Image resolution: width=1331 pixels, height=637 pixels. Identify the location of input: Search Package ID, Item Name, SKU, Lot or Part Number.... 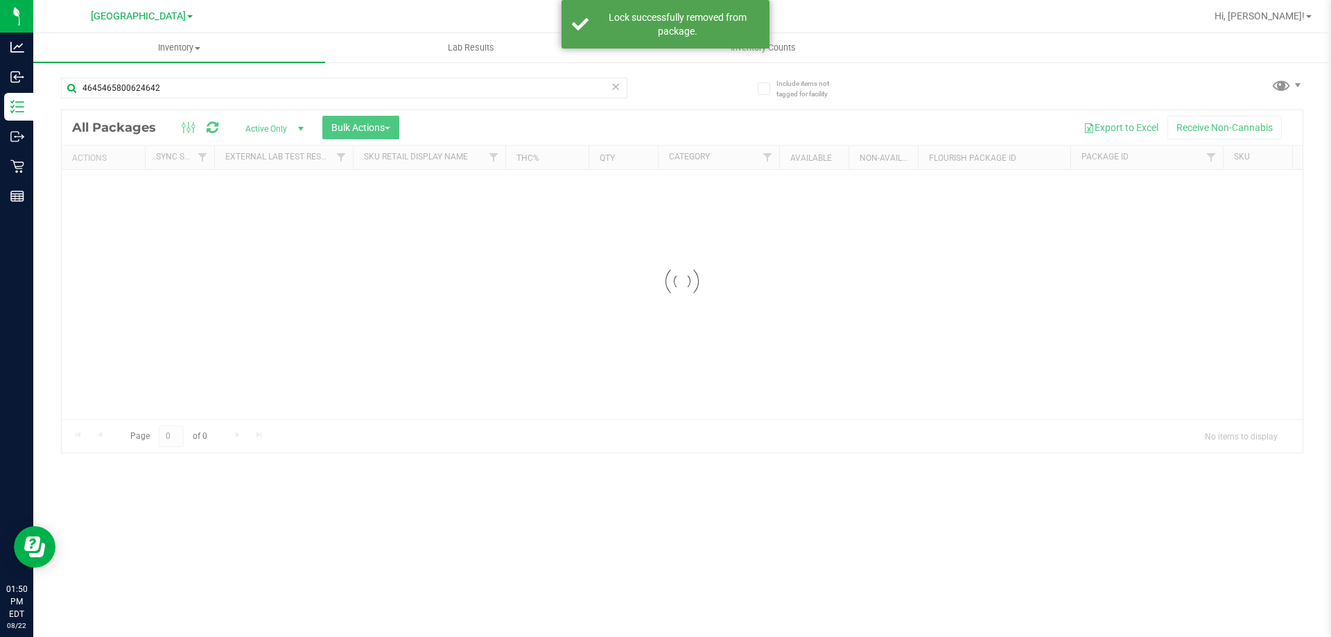
(344, 88).